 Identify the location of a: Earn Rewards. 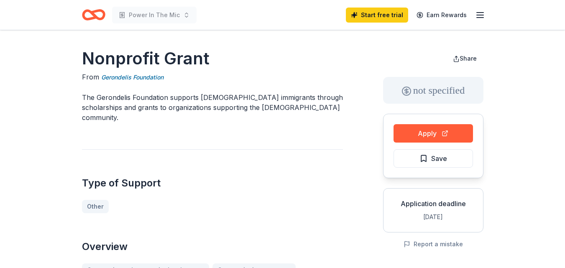
(441, 15).